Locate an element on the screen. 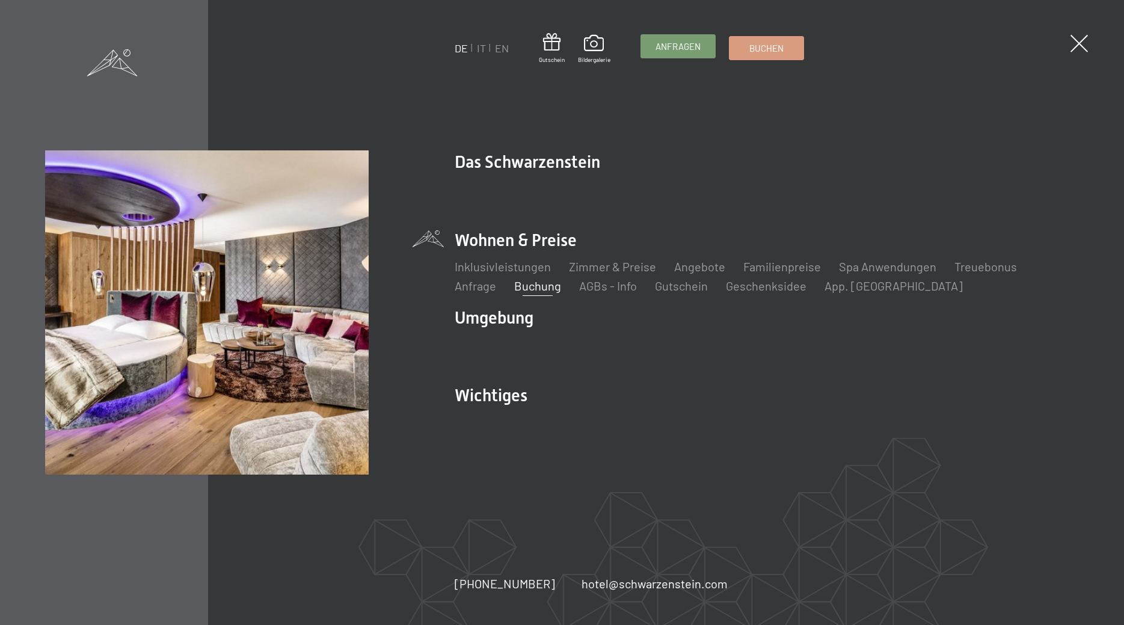 The width and height of the screenshot is (1124, 625). img: Buchung is located at coordinates (207, 312).